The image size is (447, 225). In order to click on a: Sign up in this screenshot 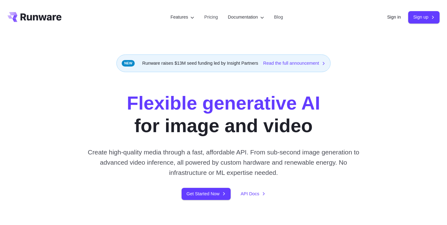, I will do `click(423, 17)`.